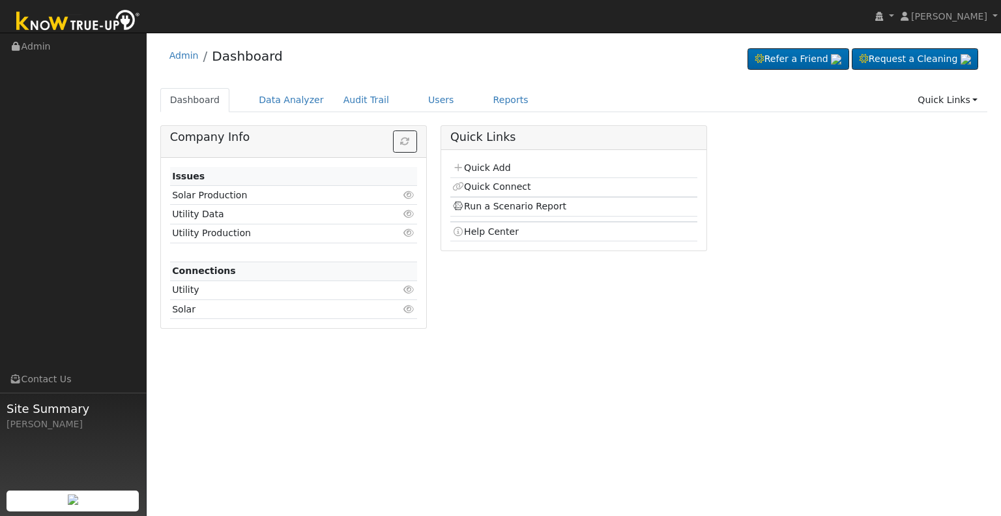 The height and width of the screenshot is (516, 1001). What do you see at coordinates (574, 137) in the screenshot?
I see `h5: Quick Links` at bounding box center [574, 137].